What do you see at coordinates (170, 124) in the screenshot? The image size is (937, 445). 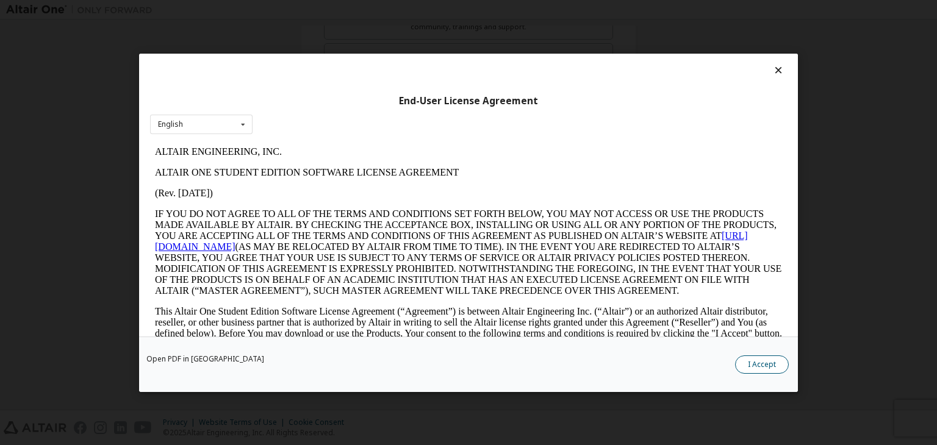 I see `div: English` at bounding box center [170, 124].